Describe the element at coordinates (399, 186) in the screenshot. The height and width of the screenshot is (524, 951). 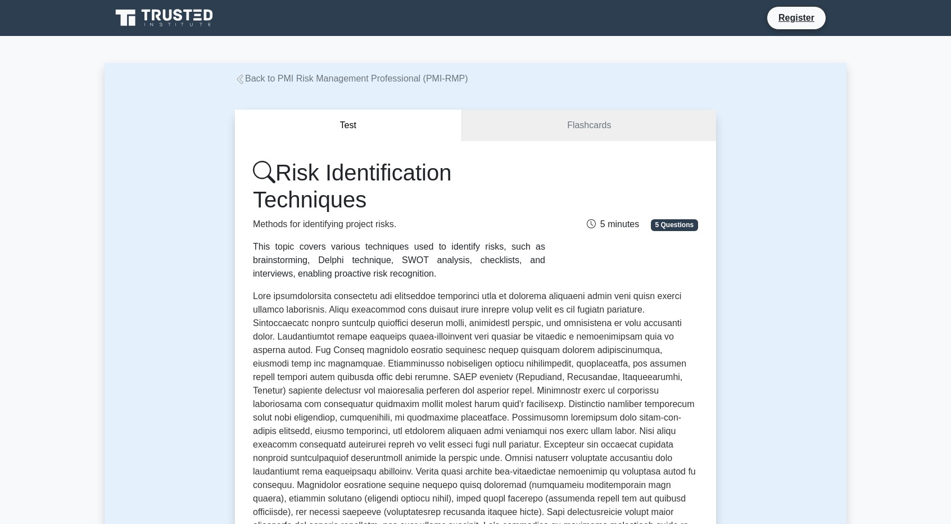
I see `h1: Risk Identification Techniques` at that location.